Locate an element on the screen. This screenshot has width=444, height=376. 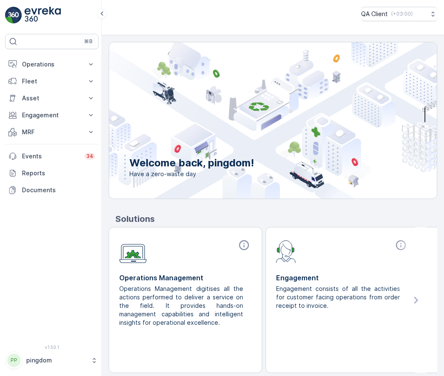
button: Engagement is located at coordinates (52, 115).